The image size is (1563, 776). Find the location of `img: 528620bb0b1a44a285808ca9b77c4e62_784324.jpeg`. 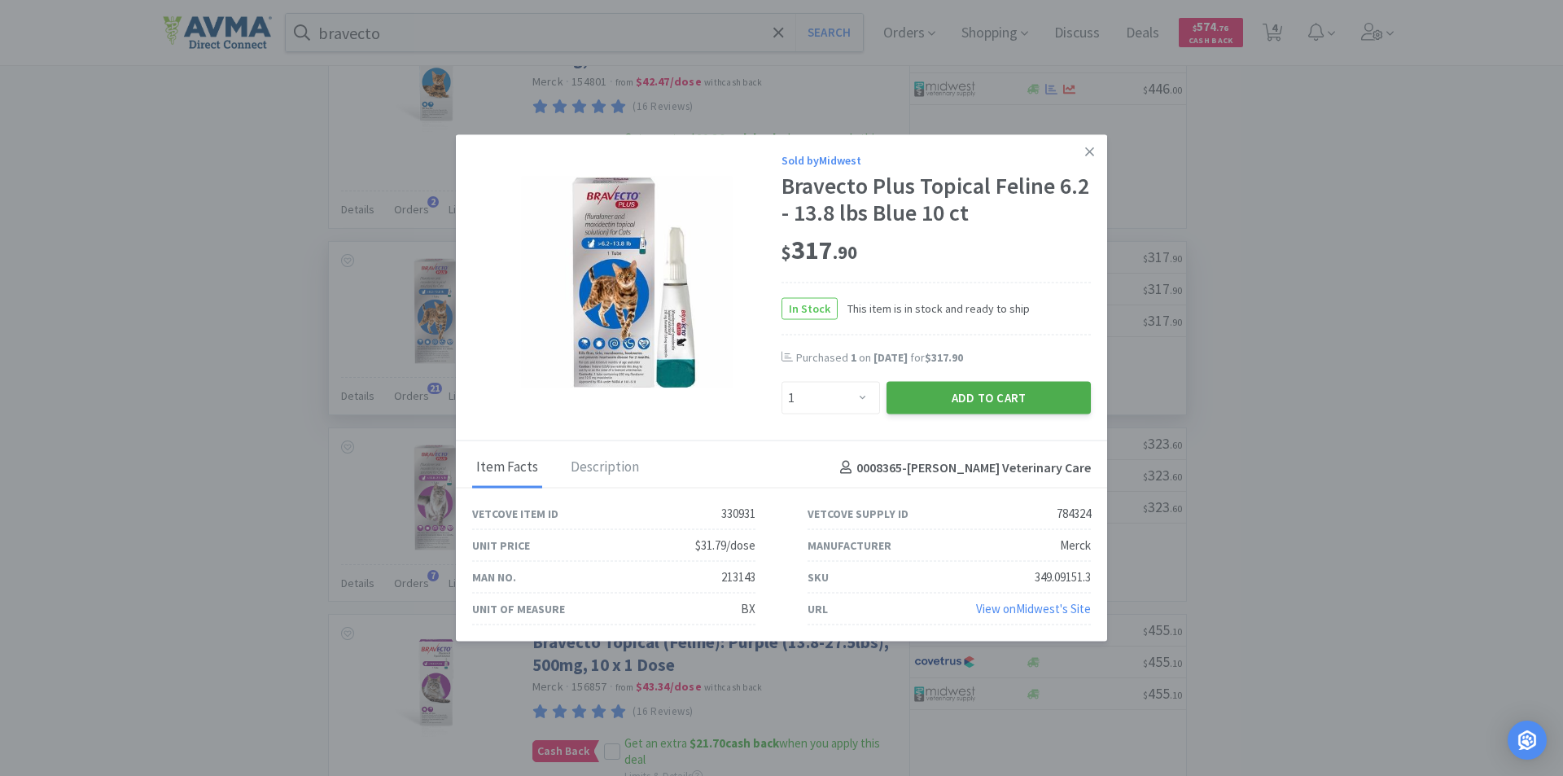

img: 528620bb0b1a44a285808ca9b77c4e62_784324.jpeg is located at coordinates (627, 283).